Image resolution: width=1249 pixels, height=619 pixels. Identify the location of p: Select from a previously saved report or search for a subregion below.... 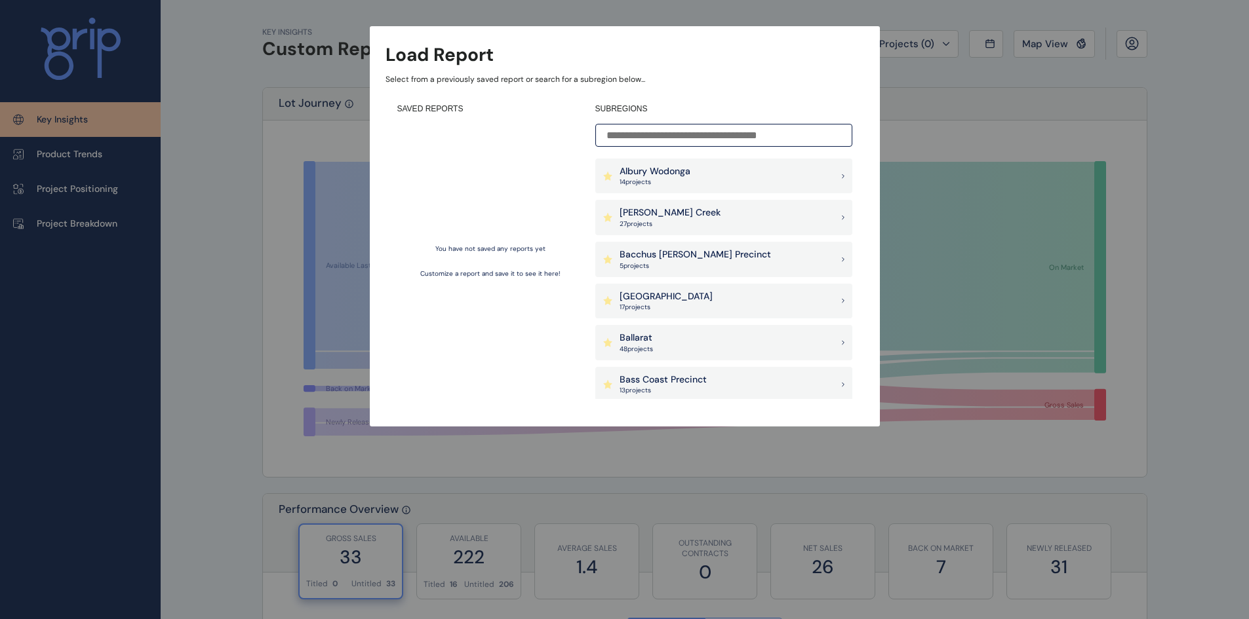
(625, 79).